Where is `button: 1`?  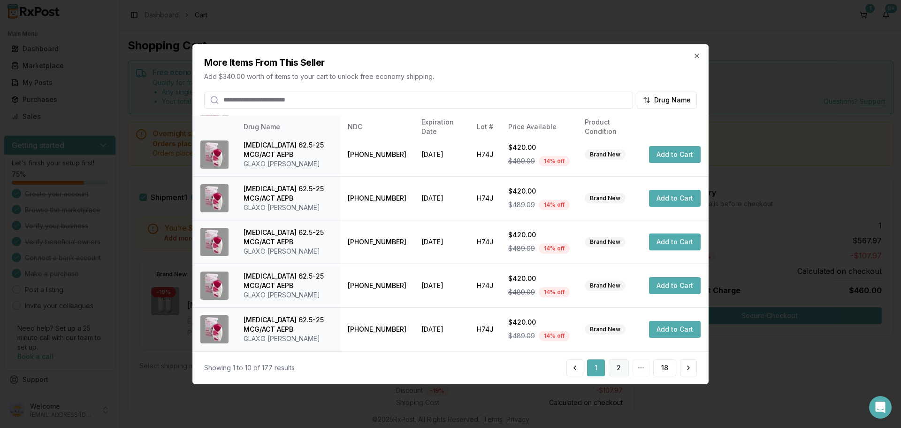
button: 1 is located at coordinates (596, 367).